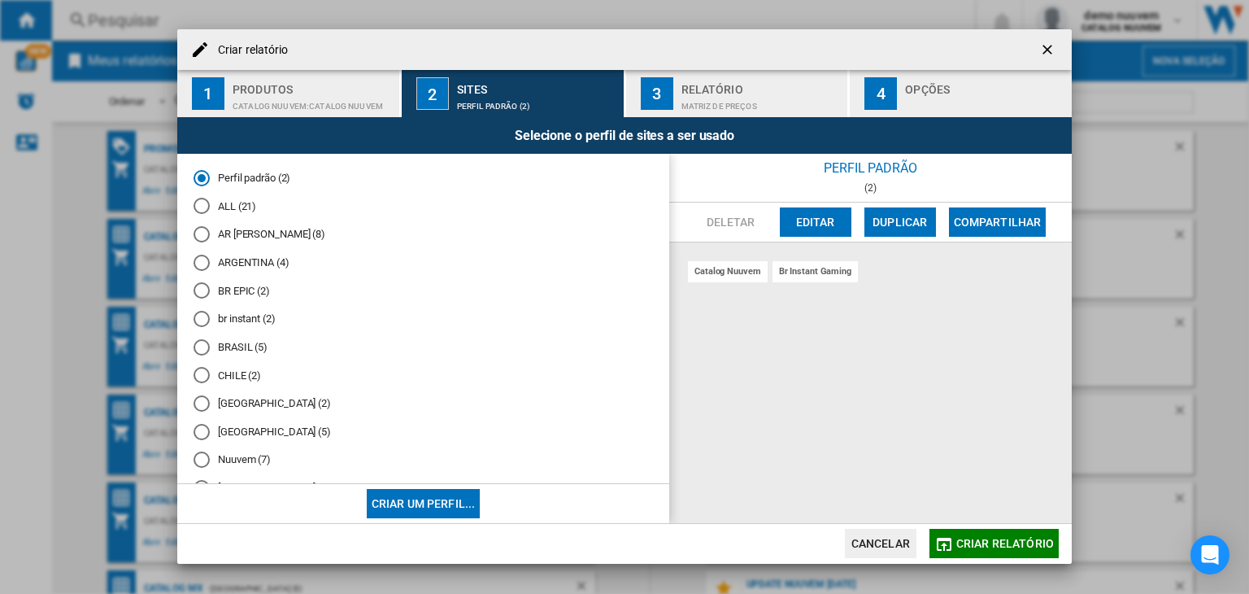 The height and width of the screenshot is (594, 1249). What do you see at coordinates (985, 85) in the screenshot?
I see `div: Opções` at bounding box center [985, 85].